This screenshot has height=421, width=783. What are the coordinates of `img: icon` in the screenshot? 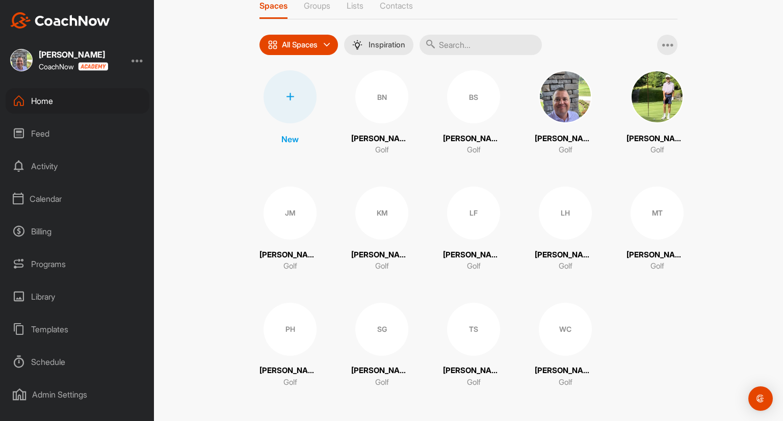 It's located at (273, 45).